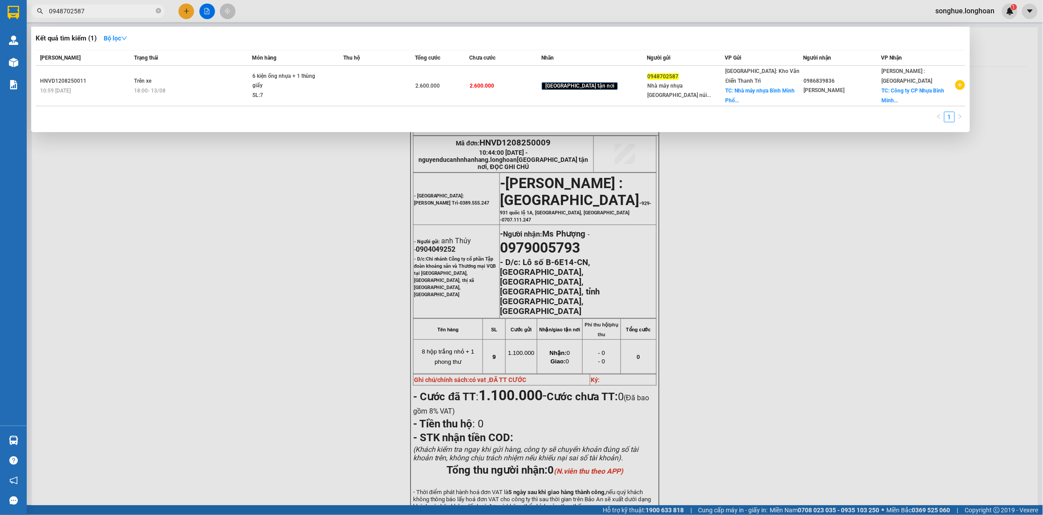 Image resolution: width=1043 pixels, height=515 pixels. Describe the element at coordinates (13, 501) in the screenshot. I see `span: message` at that location.